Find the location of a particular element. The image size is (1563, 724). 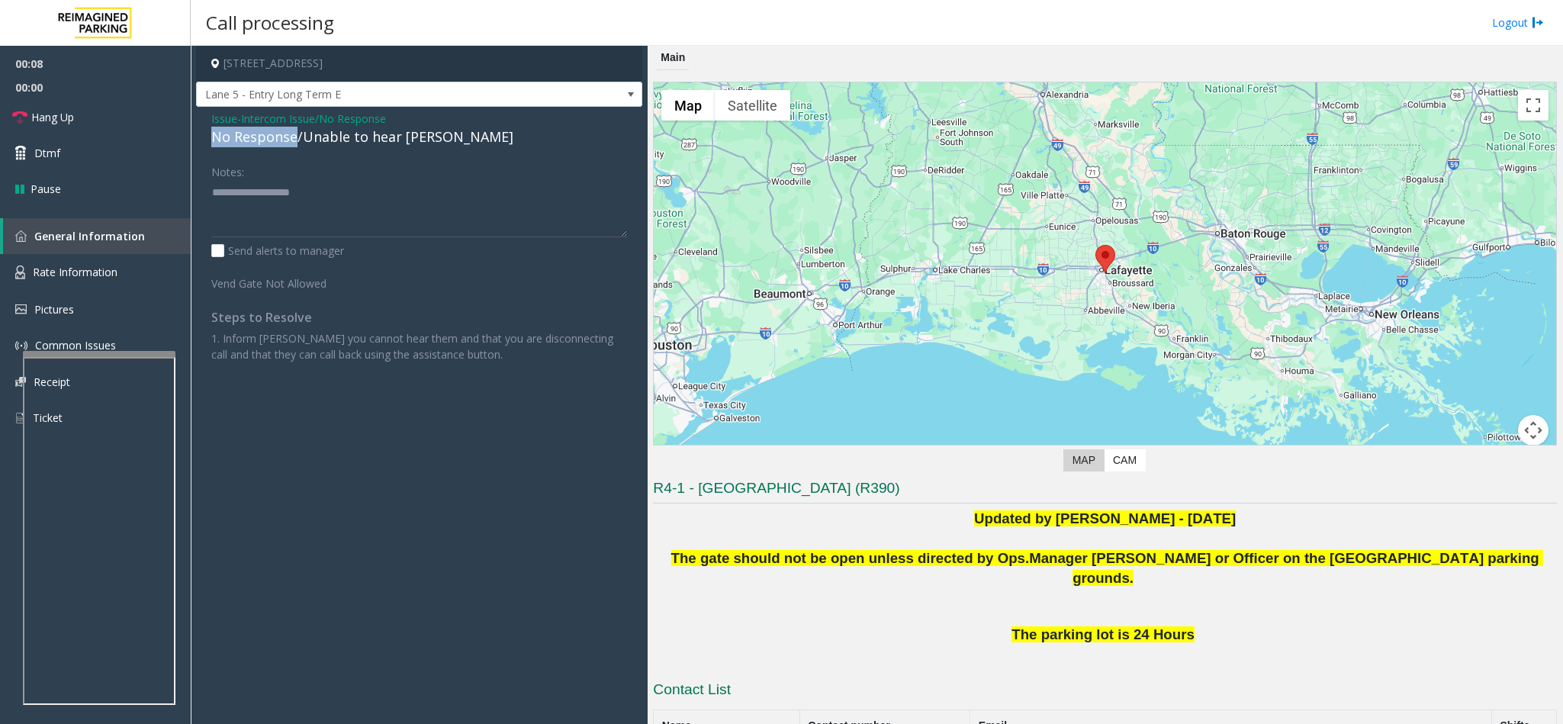

h4: Steps to Resolve is located at coordinates (419, 317).